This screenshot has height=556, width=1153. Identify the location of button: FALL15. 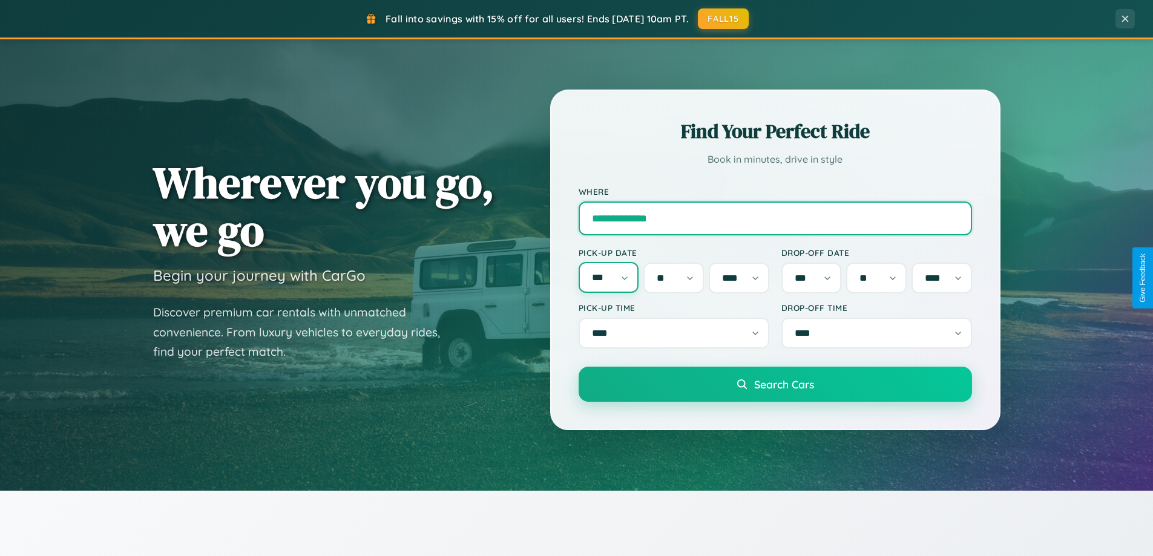
(723, 19).